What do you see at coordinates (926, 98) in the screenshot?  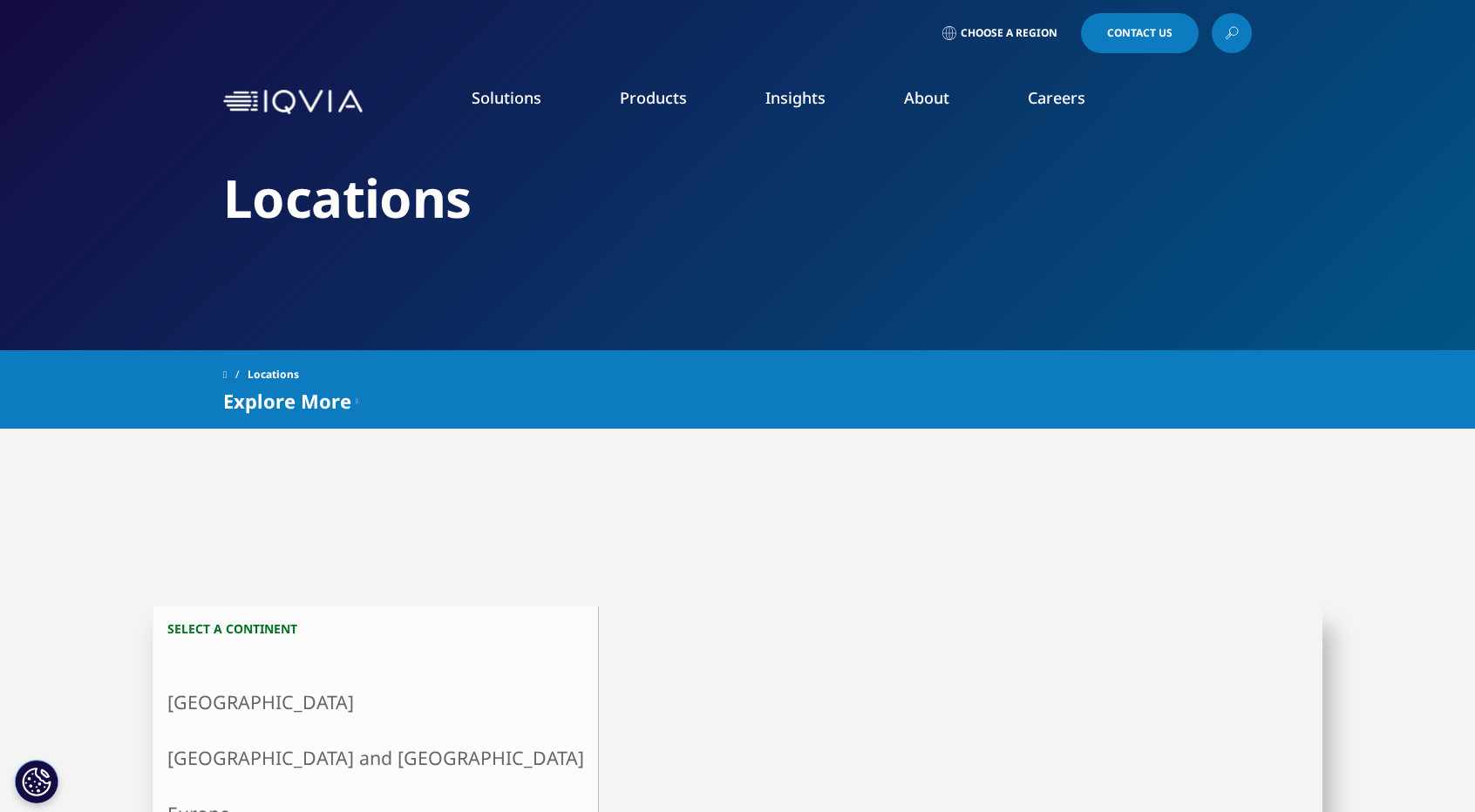 I see `a: About` at bounding box center [926, 98].